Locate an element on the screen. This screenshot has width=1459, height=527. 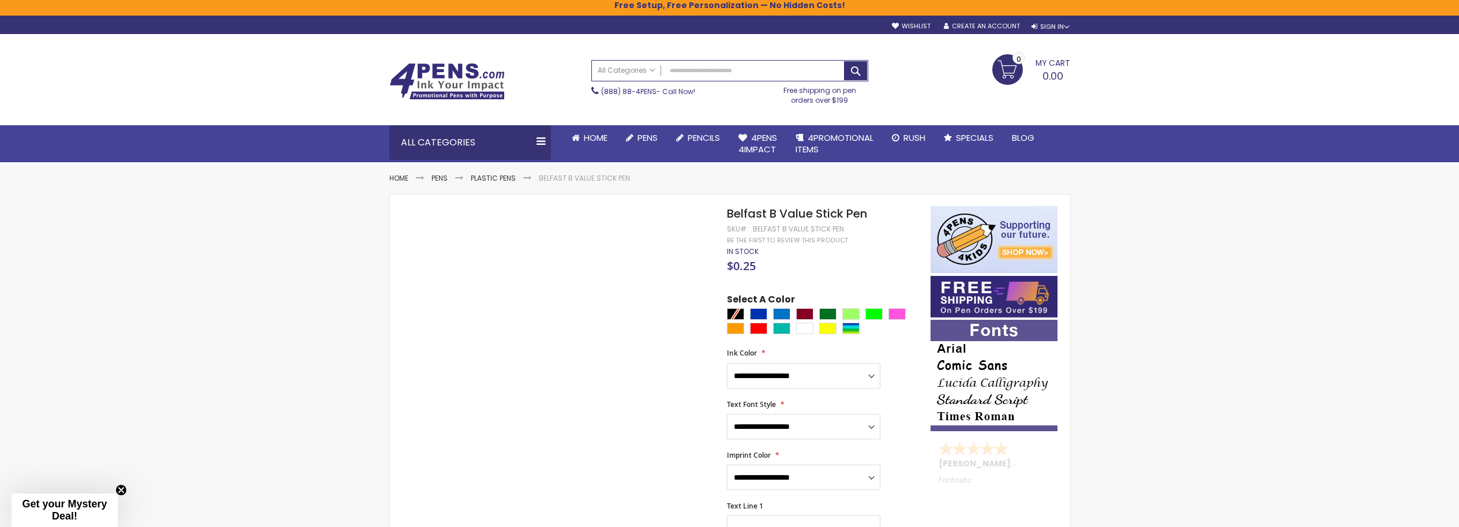
div: Orange is located at coordinates (736, 328).